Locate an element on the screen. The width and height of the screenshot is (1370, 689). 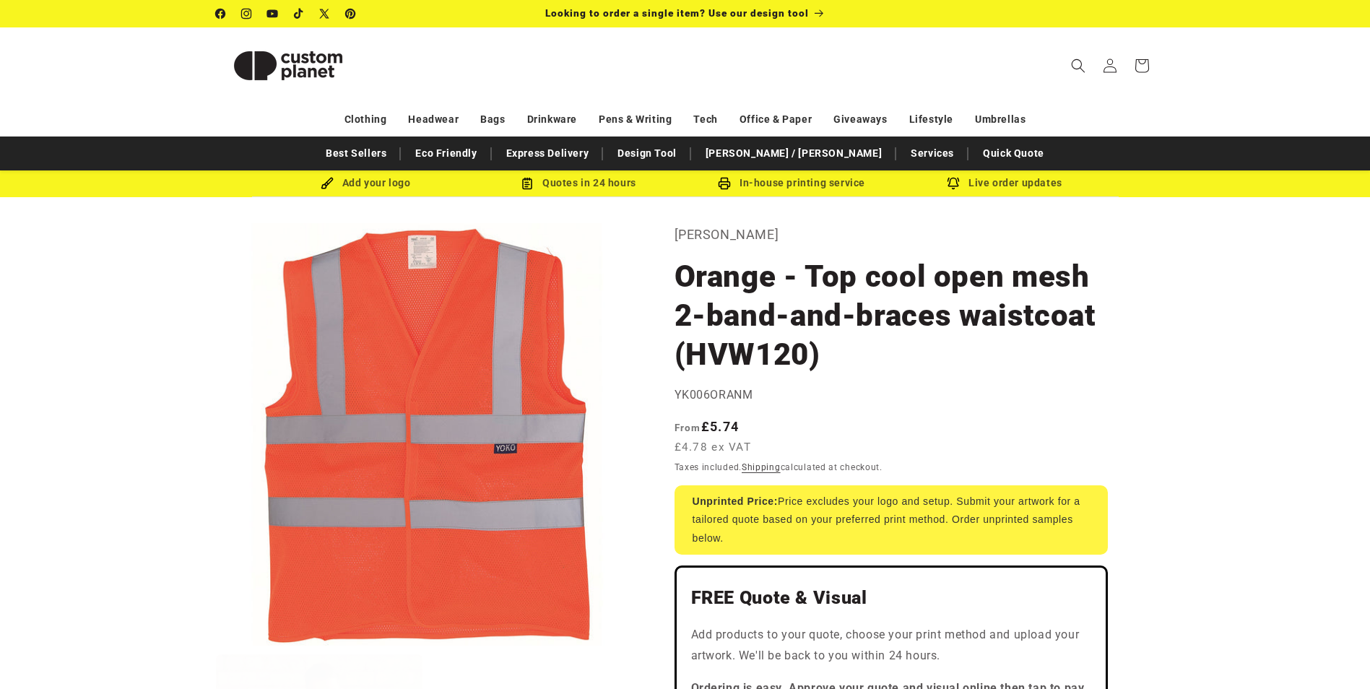
a: Best Sellers is located at coordinates (356, 153).